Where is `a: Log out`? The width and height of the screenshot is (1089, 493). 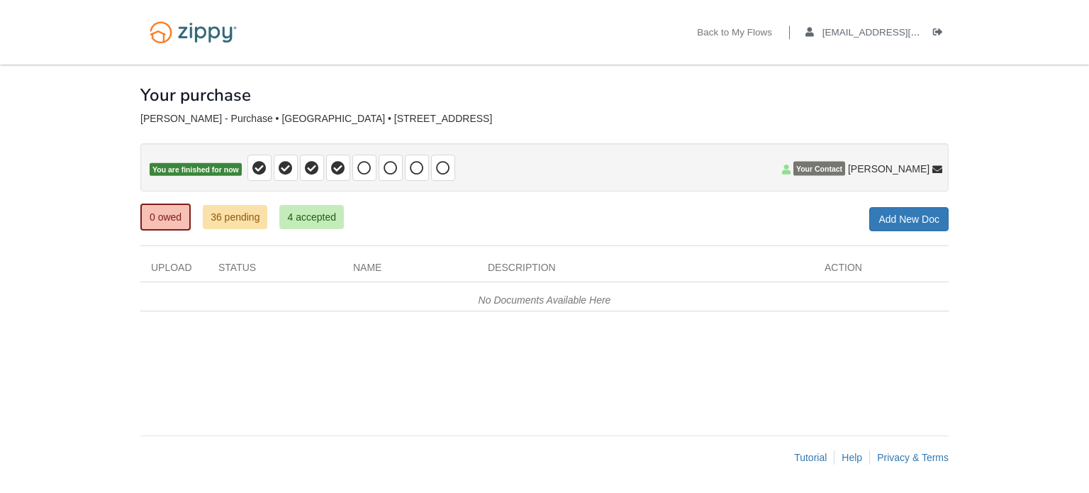
a: Log out is located at coordinates (941, 34).